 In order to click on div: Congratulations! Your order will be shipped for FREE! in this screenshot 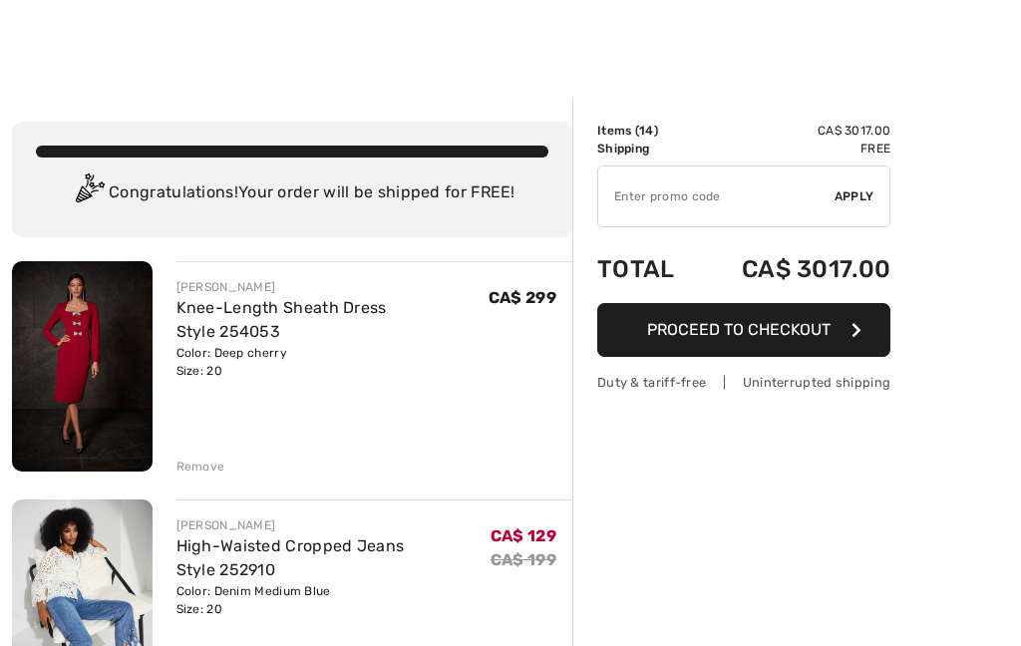, I will do `click(292, 193)`.